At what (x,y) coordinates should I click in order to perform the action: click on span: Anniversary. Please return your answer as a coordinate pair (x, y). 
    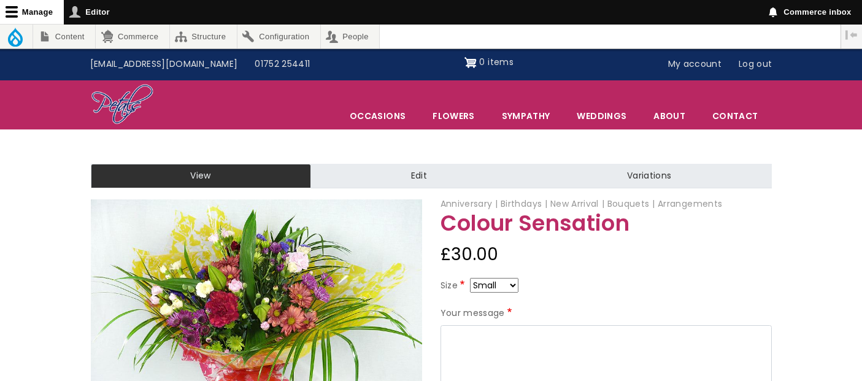
    Looking at the image, I should click on (469, 204).